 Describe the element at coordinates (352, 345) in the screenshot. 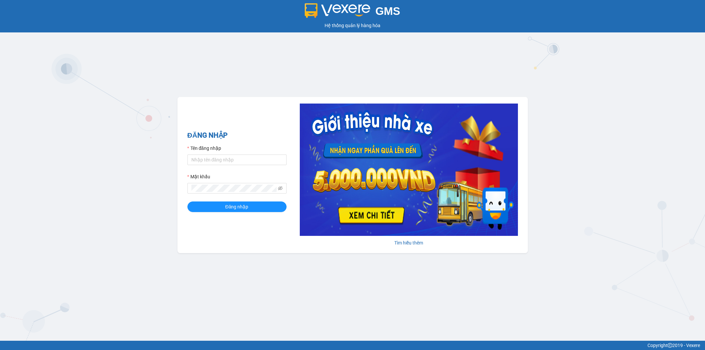

I see `div: Copyright 2019 - Vexere` at that location.